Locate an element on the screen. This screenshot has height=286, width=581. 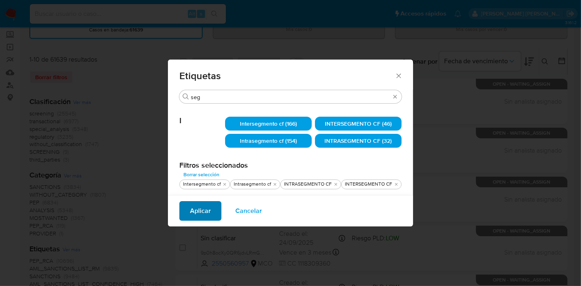
span: I is located at coordinates (202, 115).